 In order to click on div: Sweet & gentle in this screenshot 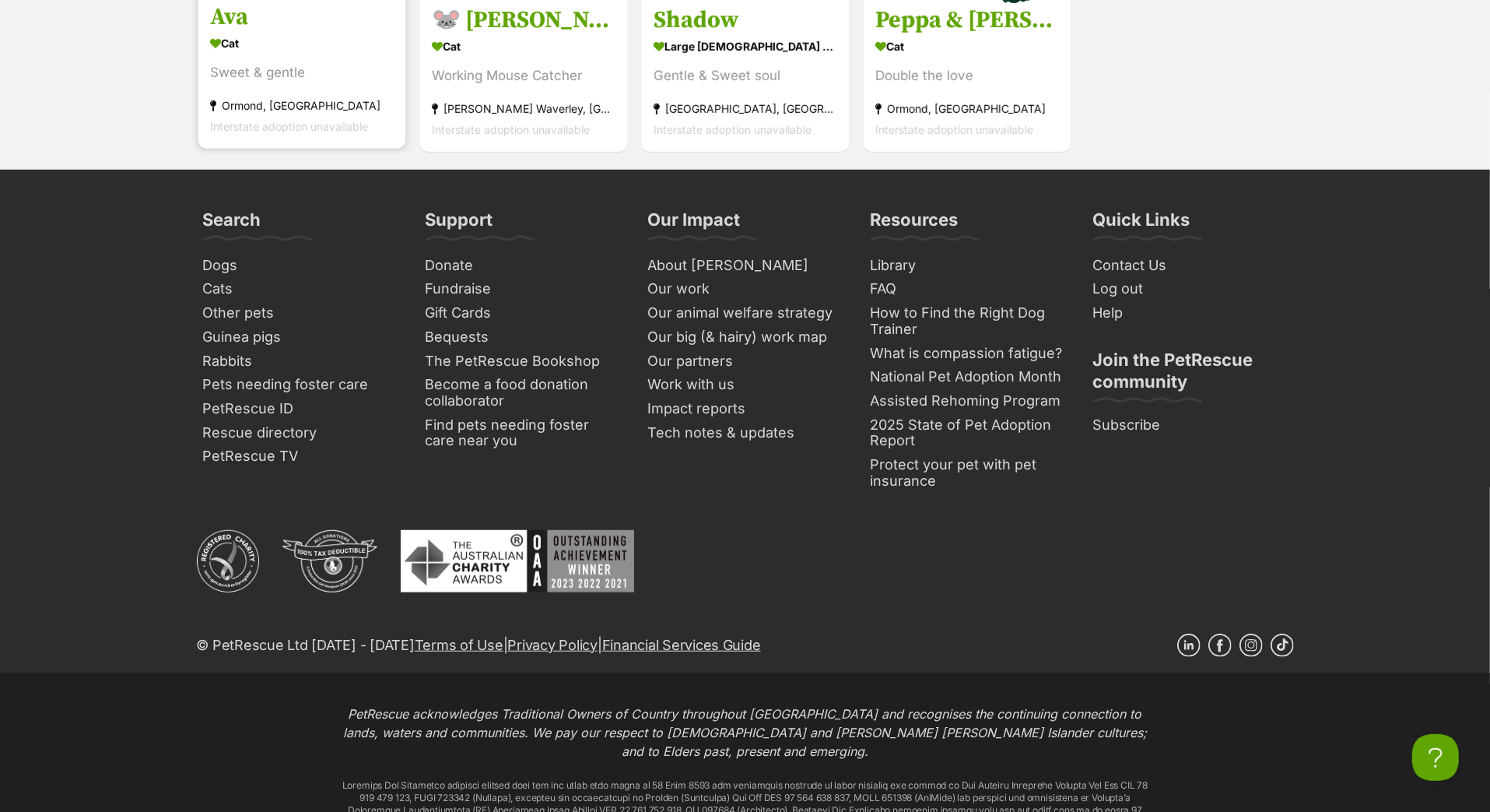, I will do `click(302, 73)`.